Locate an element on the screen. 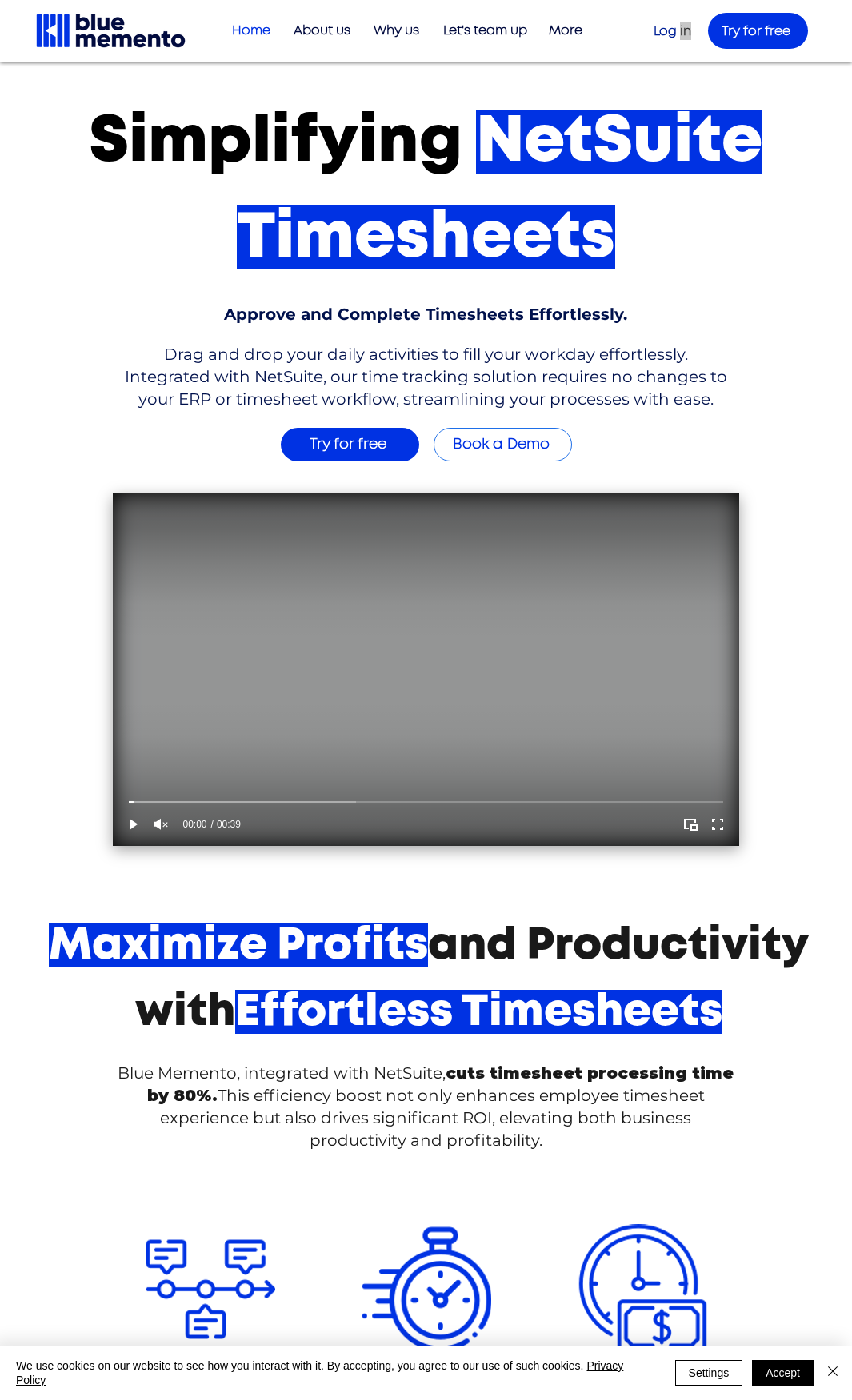  button: Enter full screen is located at coordinates (718, 824).